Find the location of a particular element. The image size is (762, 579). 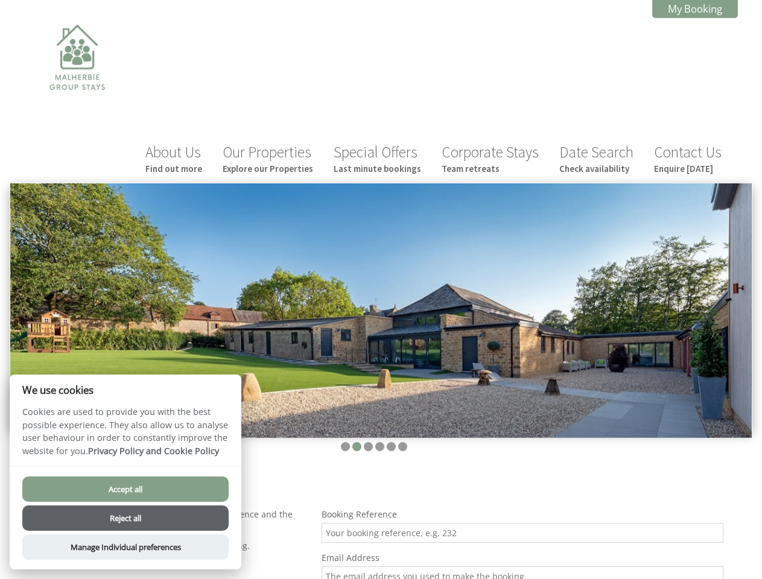

small: Find out more is located at coordinates (174, 168).